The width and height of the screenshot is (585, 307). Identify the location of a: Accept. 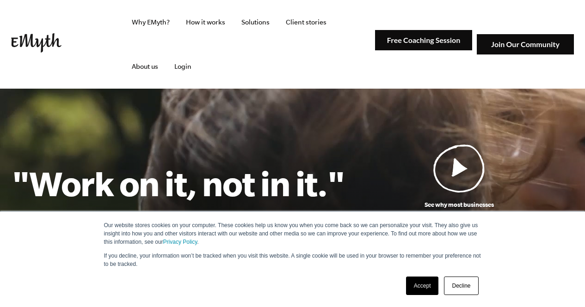
(422, 286).